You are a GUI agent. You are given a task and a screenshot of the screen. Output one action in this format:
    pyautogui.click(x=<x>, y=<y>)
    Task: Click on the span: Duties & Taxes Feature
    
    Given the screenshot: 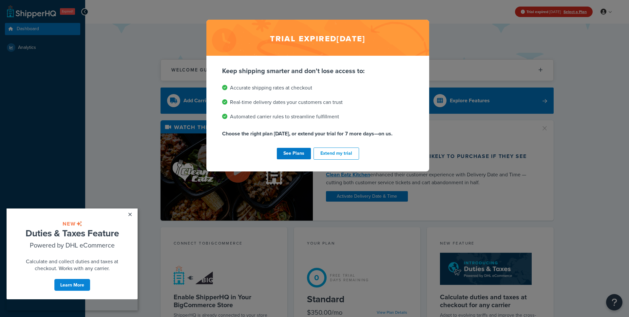 What is the action you would take?
    pyautogui.click(x=66, y=25)
    